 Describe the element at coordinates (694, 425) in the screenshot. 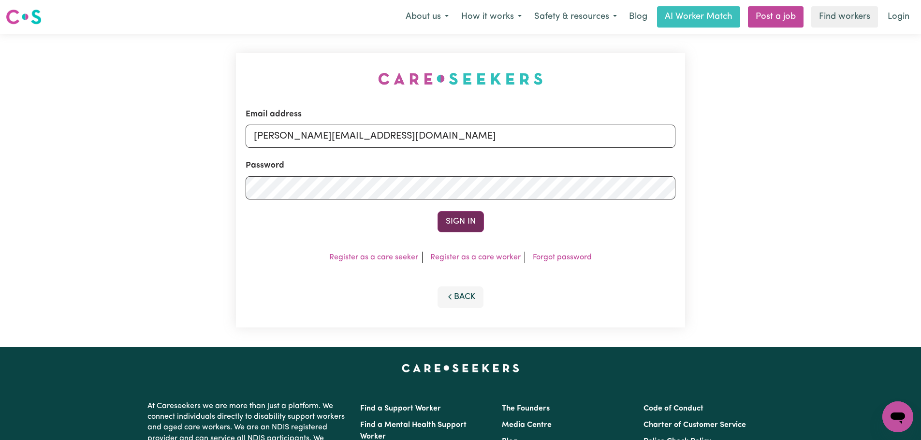

I see `a: Charter of Customer Service` at that location.